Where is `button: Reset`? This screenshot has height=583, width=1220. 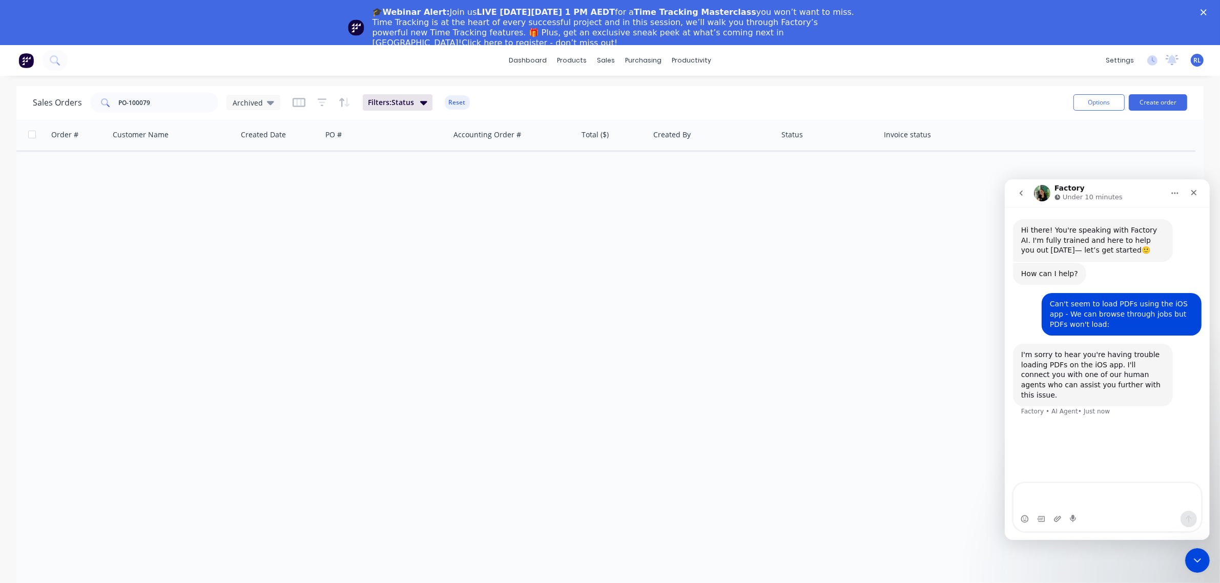 button: Reset is located at coordinates (457, 102).